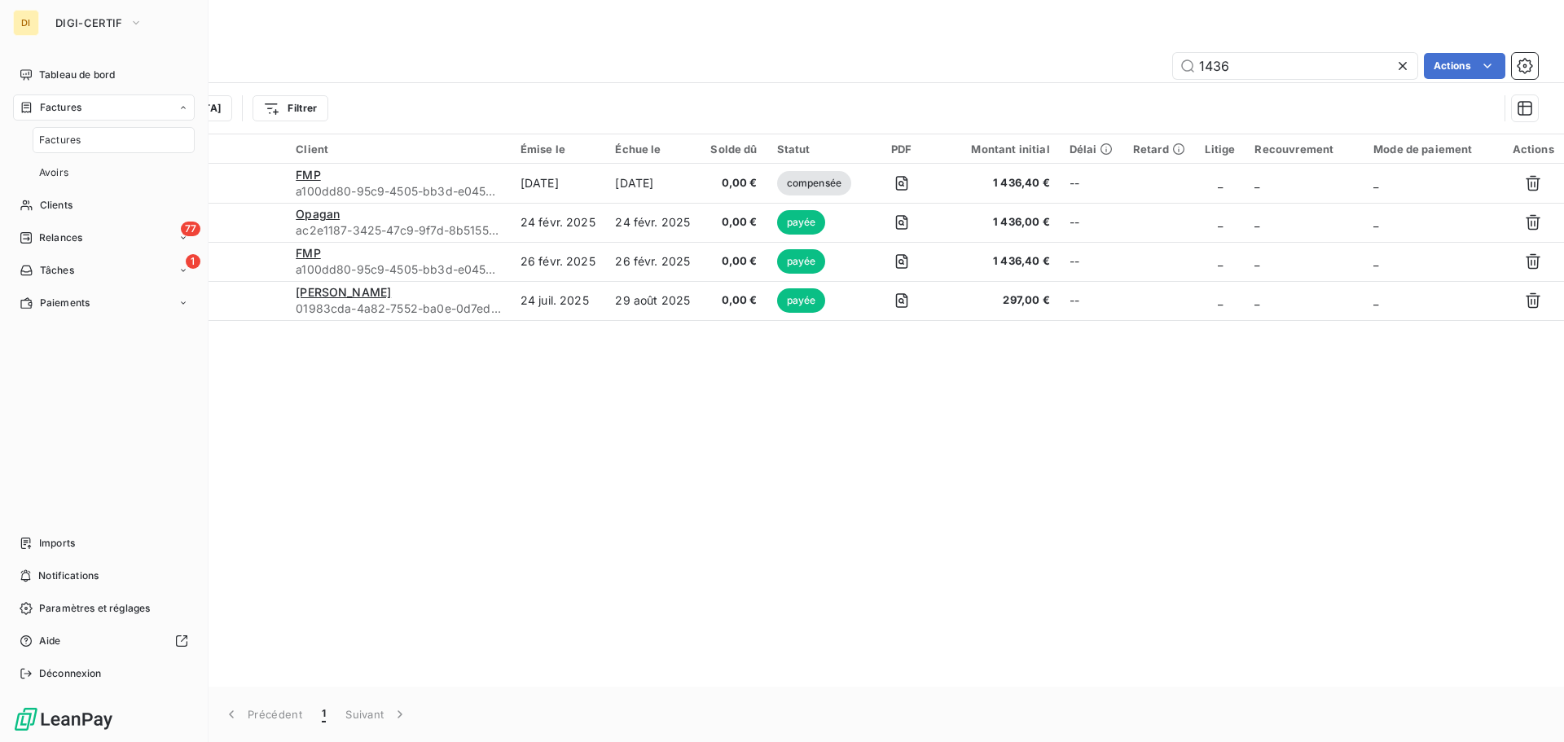 Image resolution: width=1564 pixels, height=742 pixels. Describe the element at coordinates (290, 108) in the screenshot. I see `button: Filtrer` at that location.